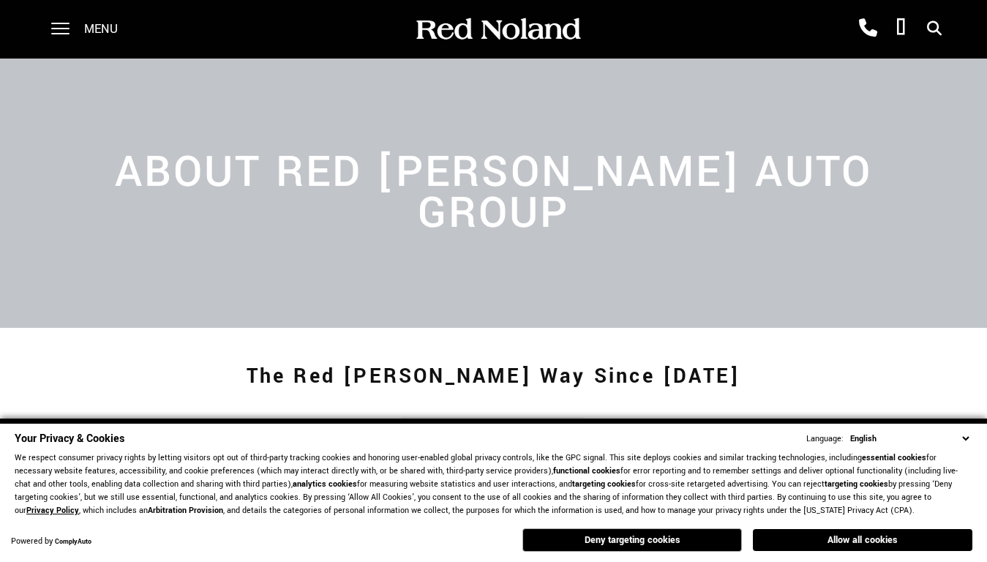  Describe the element at coordinates (862, 540) in the screenshot. I see `button: Allow all cookies` at that location.